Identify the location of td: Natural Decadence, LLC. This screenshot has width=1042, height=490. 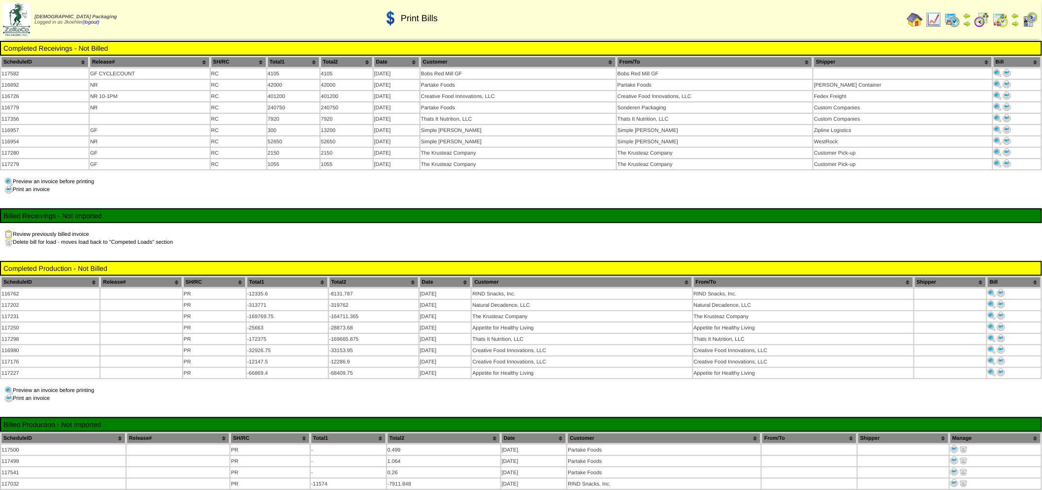
(581, 305).